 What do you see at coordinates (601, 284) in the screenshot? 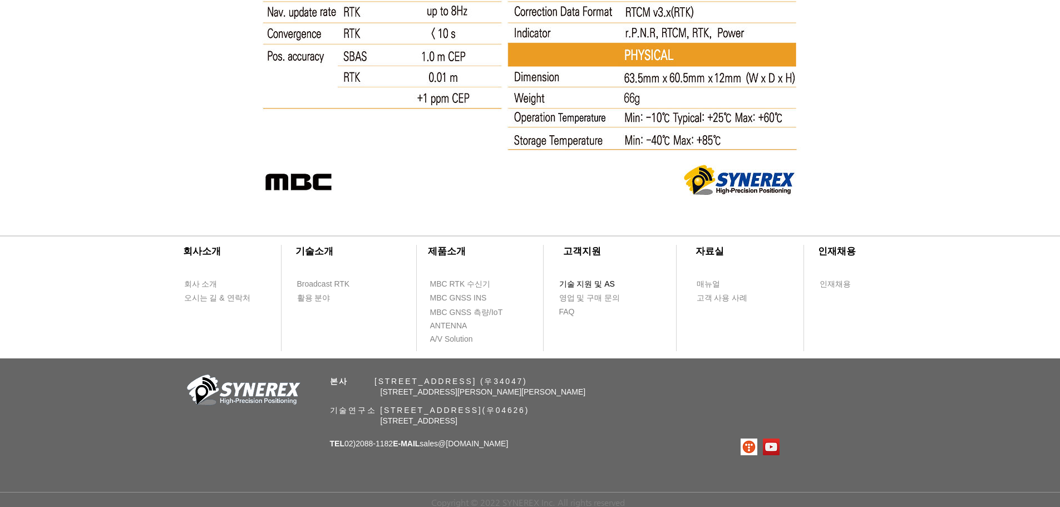
I see `a: 기술 지원 및 AS` at bounding box center [601, 284].